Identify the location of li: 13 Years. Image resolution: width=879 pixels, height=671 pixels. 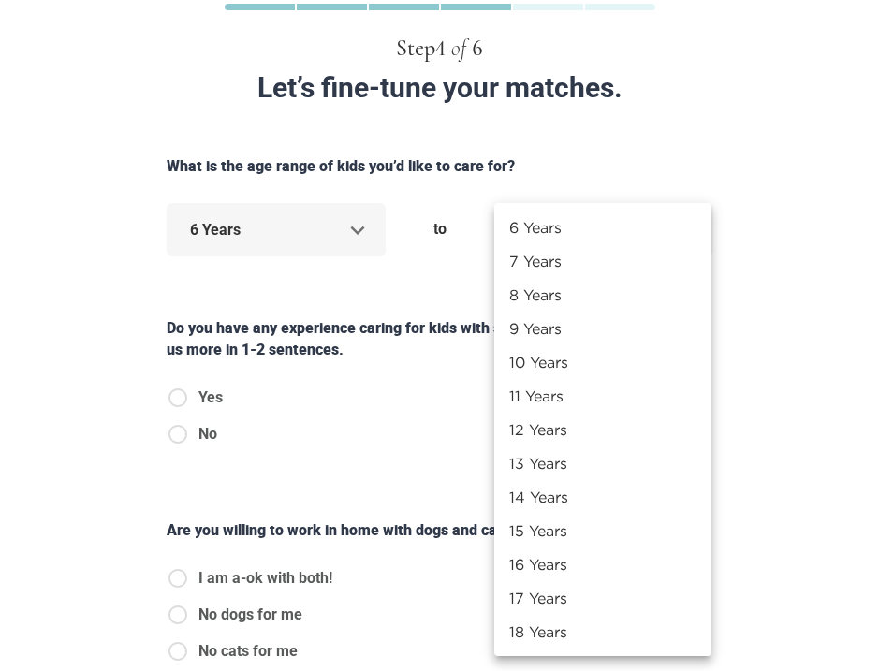
(603, 463).